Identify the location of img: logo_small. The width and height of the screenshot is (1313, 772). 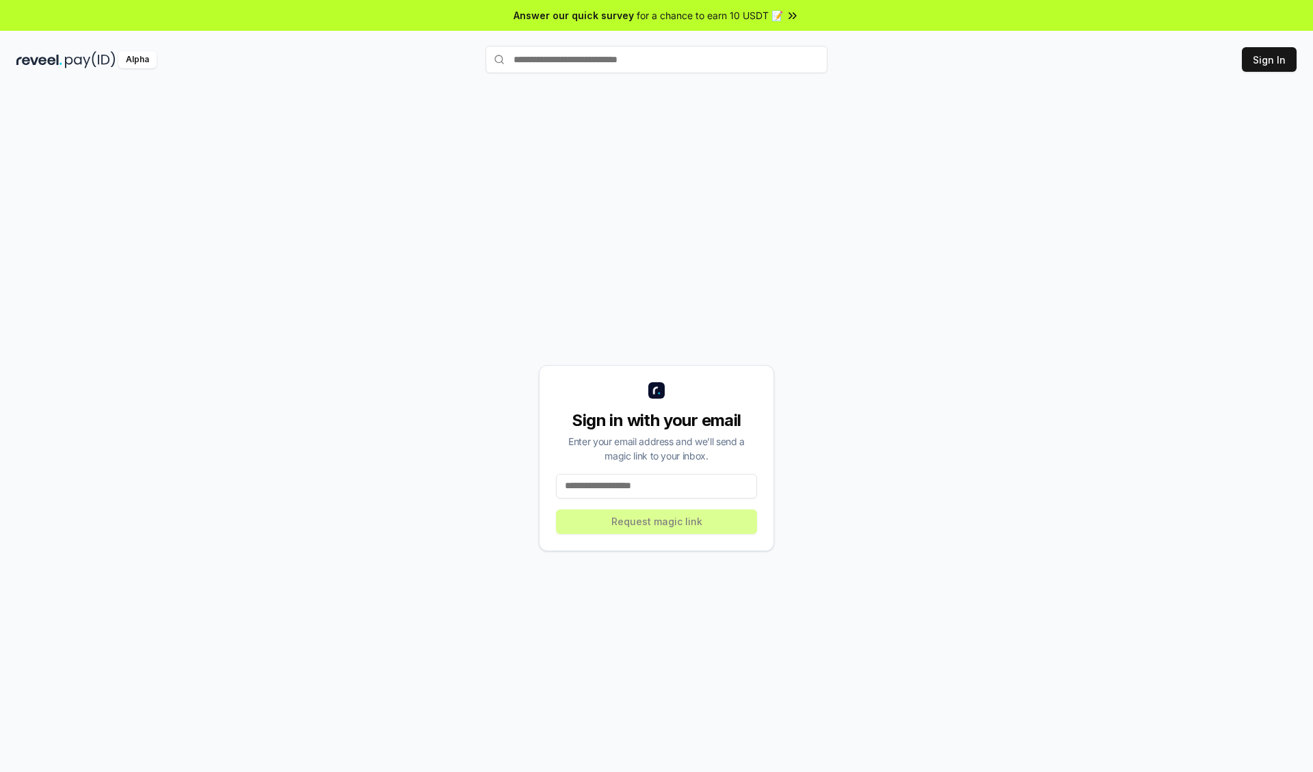
(656, 390).